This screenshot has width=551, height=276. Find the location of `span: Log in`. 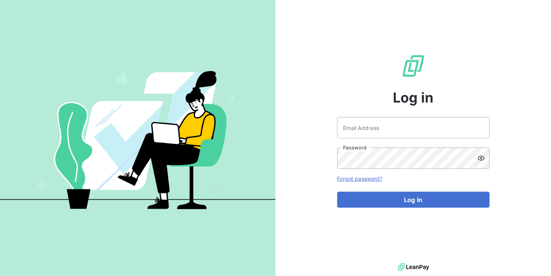

span: Log in is located at coordinates (413, 98).